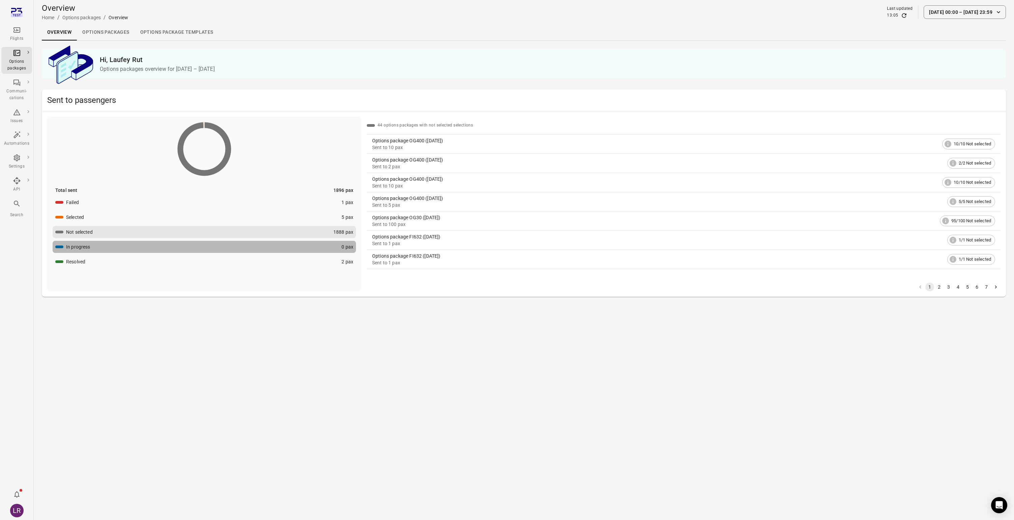 This screenshot has width=1014, height=520. Describe the element at coordinates (85, 18) in the screenshot. I see `nav: Breadcrumbs` at that location.